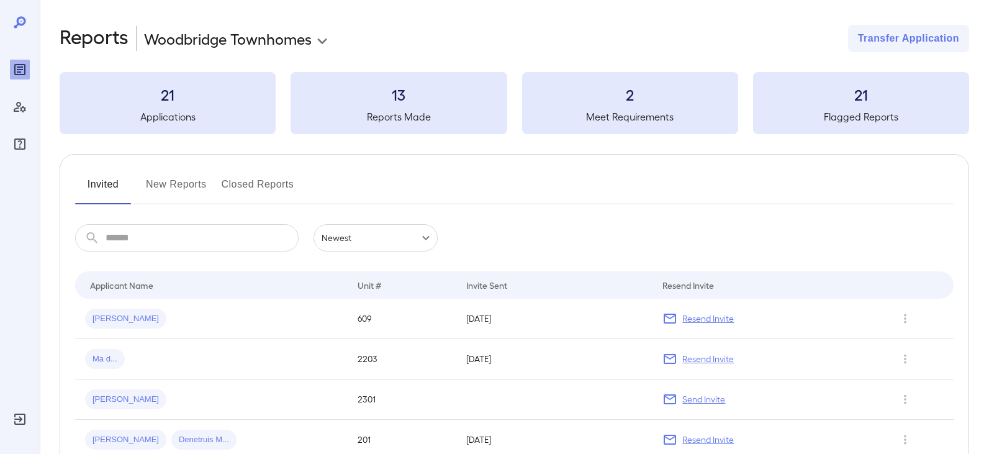 The height and width of the screenshot is (454, 984). Describe the element at coordinates (402, 359) in the screenshot. I see `td: 2203` at that location.